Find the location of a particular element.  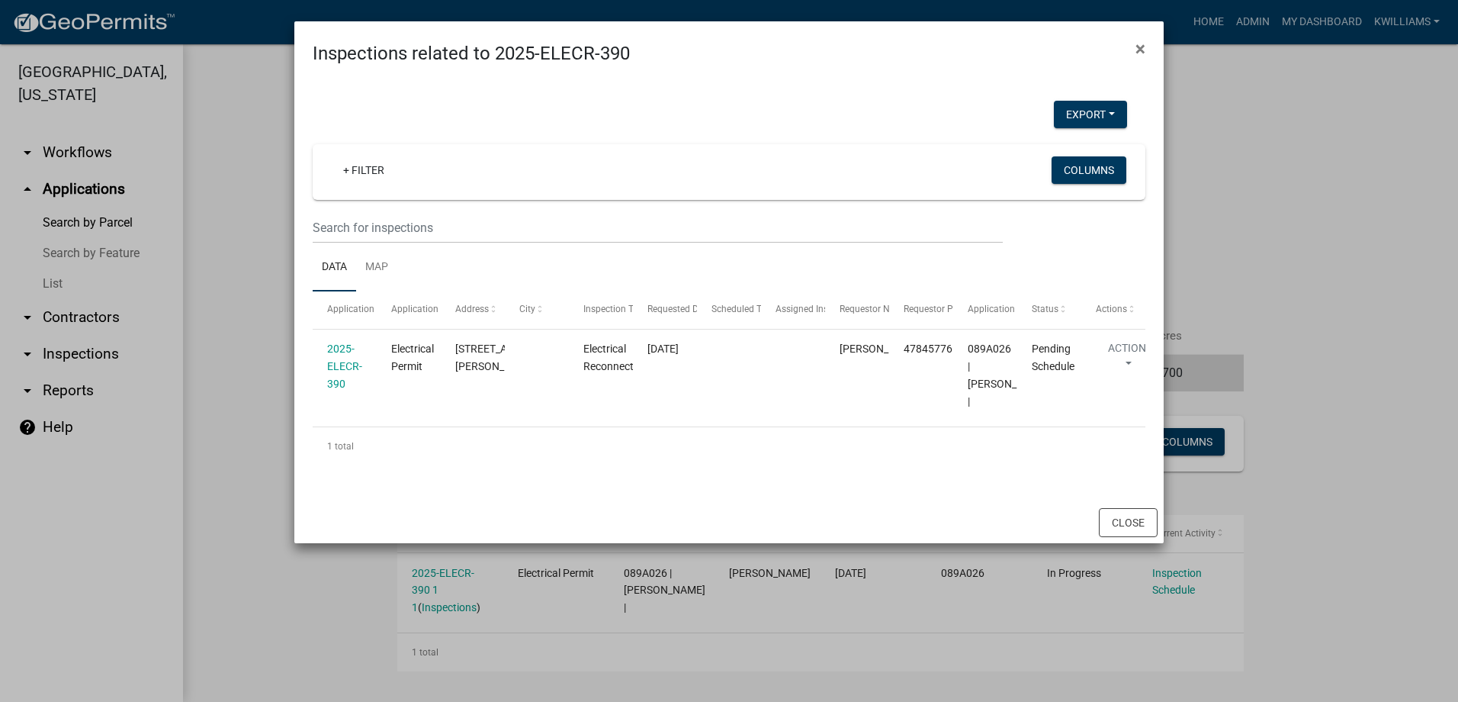

a: Map is located at coordinates (377, 268).